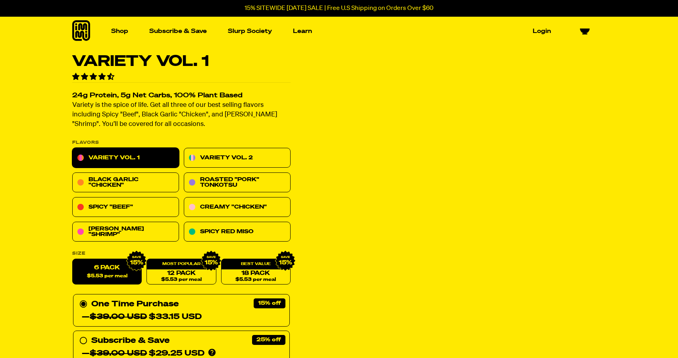 Image resolution: width=678 pixels, height=358 pixels. What do you see at coordinates (237, 232) in the screenshot?
I see `a: Spicy Red Miso` at bounding box center [237, 232].